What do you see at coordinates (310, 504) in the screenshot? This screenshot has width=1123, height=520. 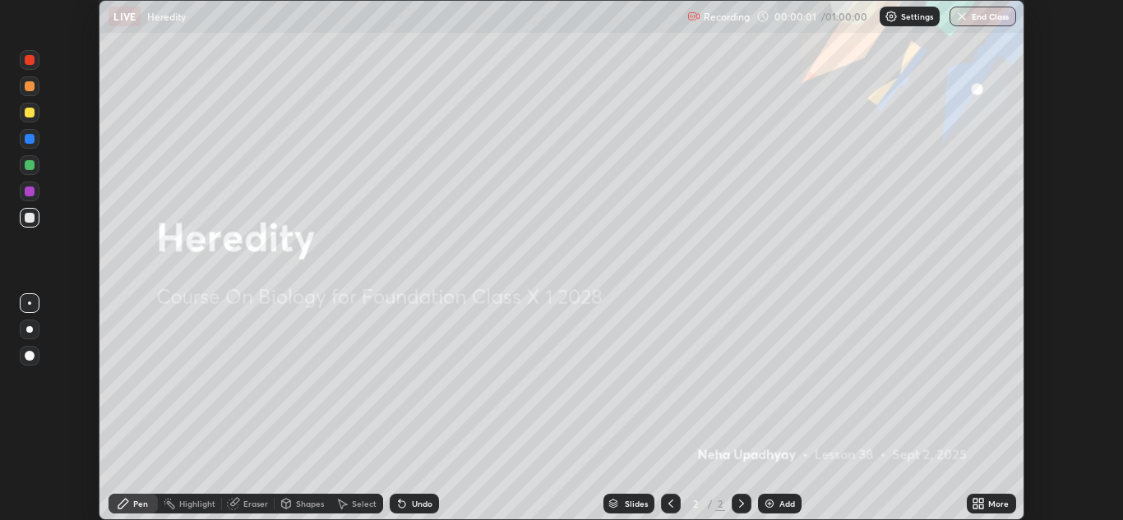 I see `div: Shapes` at bounding box center [310, 504].